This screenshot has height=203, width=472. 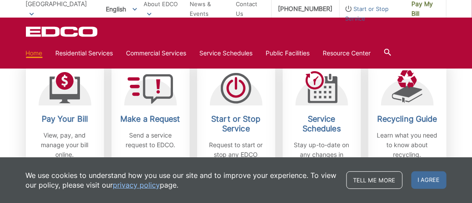 I want to click on a: privacy policy, so click(x=137, y=185).